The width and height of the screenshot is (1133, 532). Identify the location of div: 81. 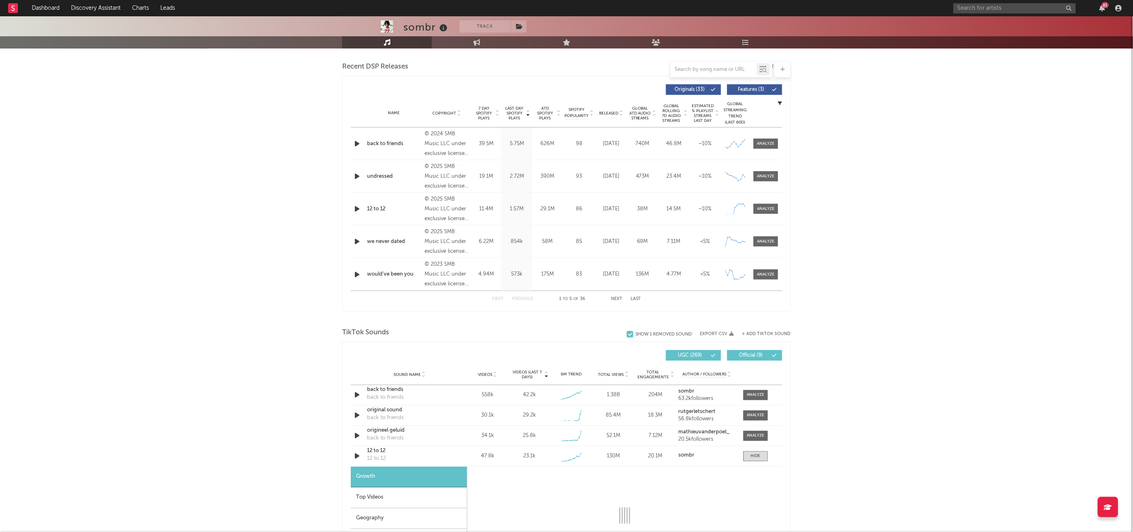
(1106, 5).